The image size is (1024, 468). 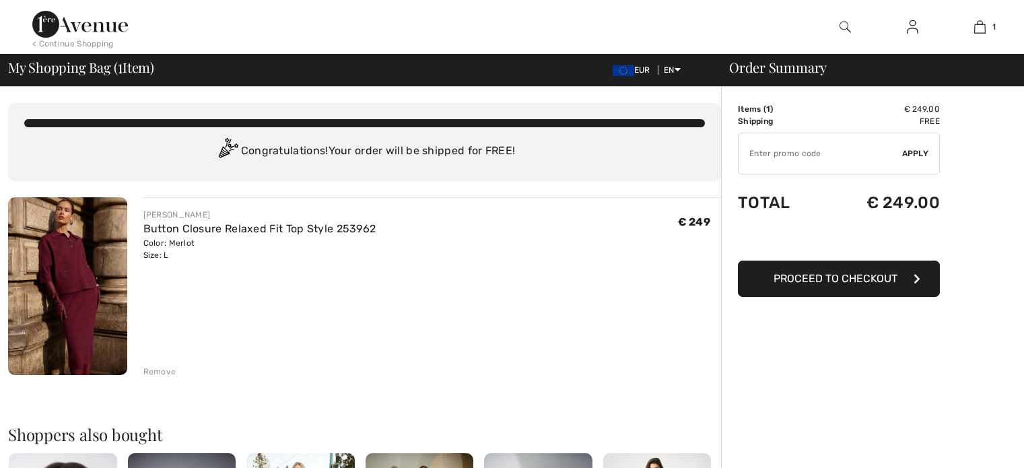 What do you see at coordinates (364, 434) in the screenshot?
I see `h2: Shoppers also bought` at bounding box center [364, 434].